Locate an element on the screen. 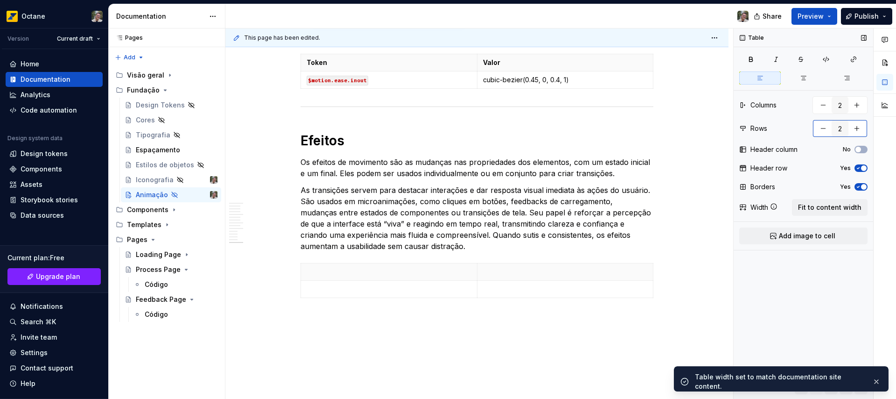  a: Feedback Page is located at coordinates (171, 299).